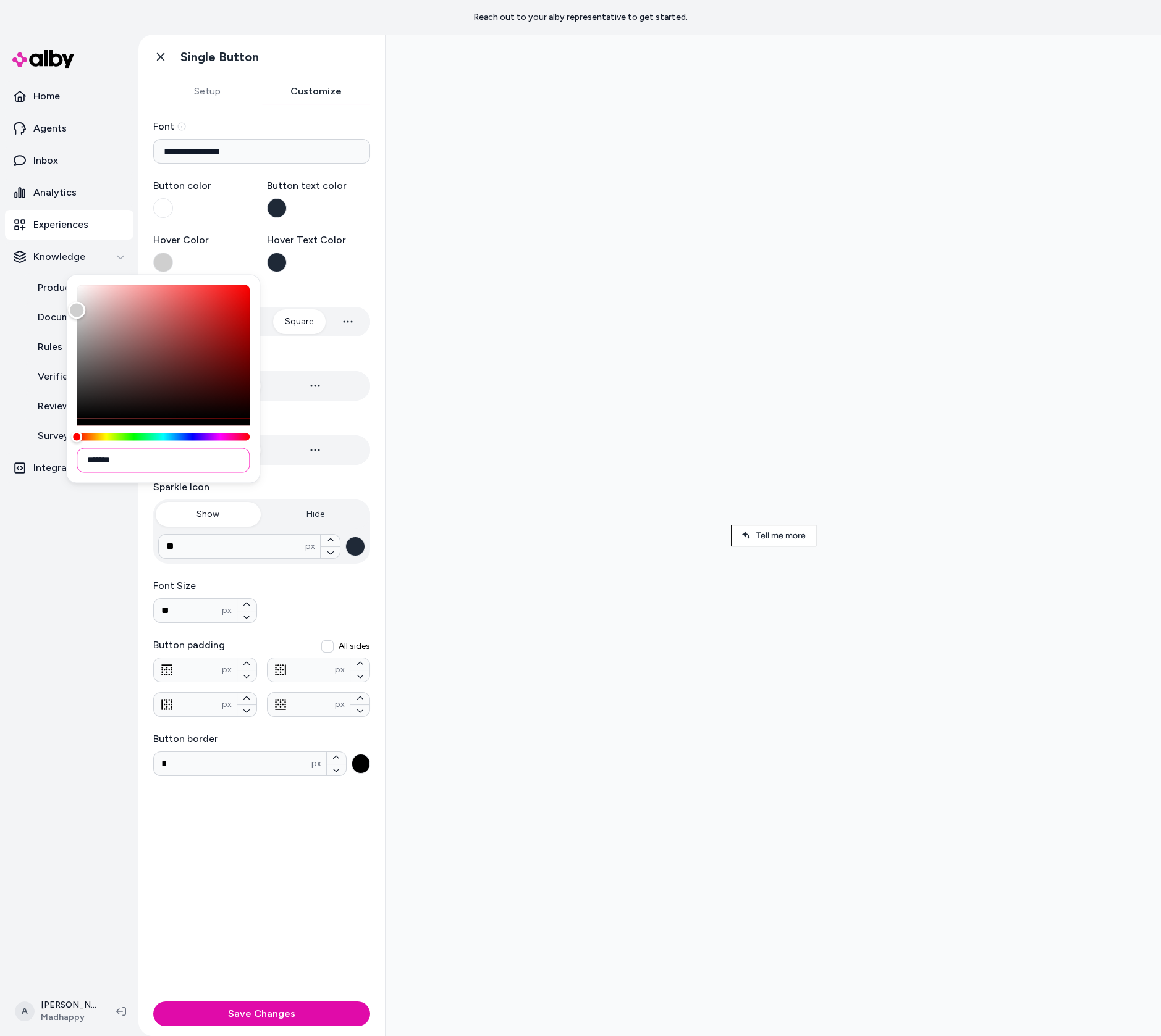  Describe the element at coordinates (70, 468) in the screenshot. I see `a: Integrations` at that location.